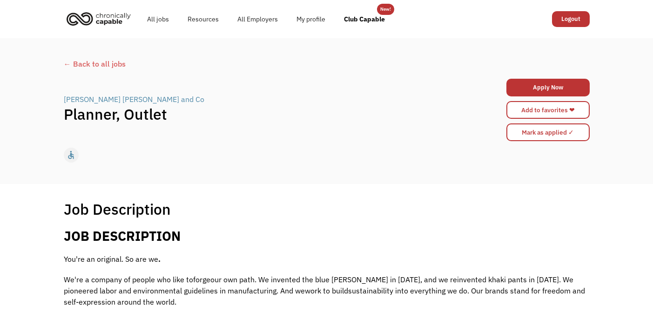  I want to click on a: ← Back to all jobs, so click(327, 64).